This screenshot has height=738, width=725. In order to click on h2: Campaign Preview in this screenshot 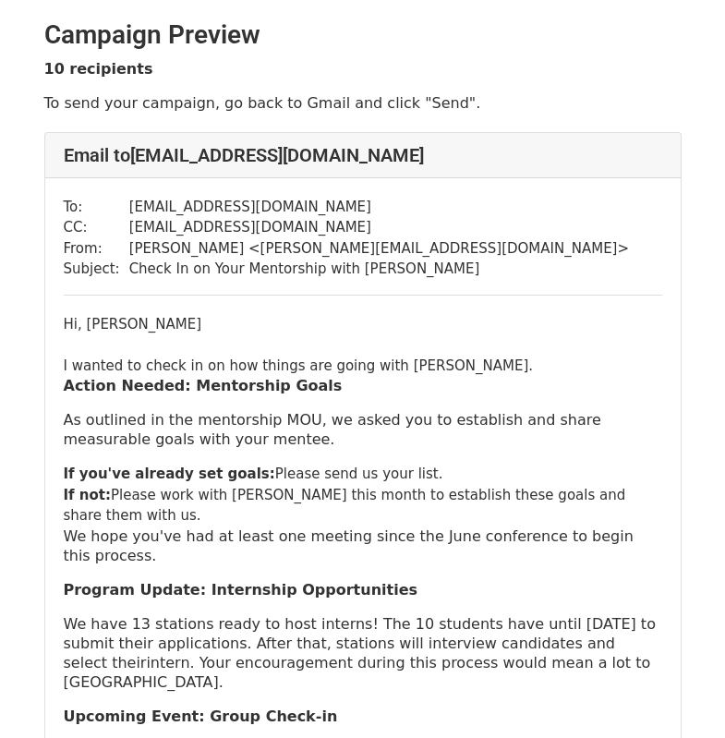, I will do `click(363, 35)`.